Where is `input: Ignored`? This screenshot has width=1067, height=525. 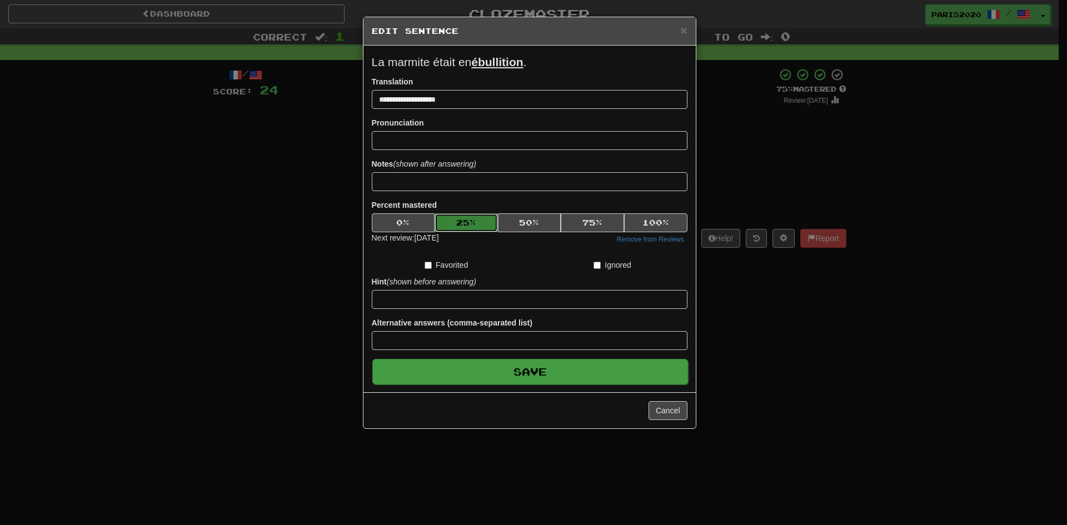 input: Ignored is located at coordinates (597, 265).